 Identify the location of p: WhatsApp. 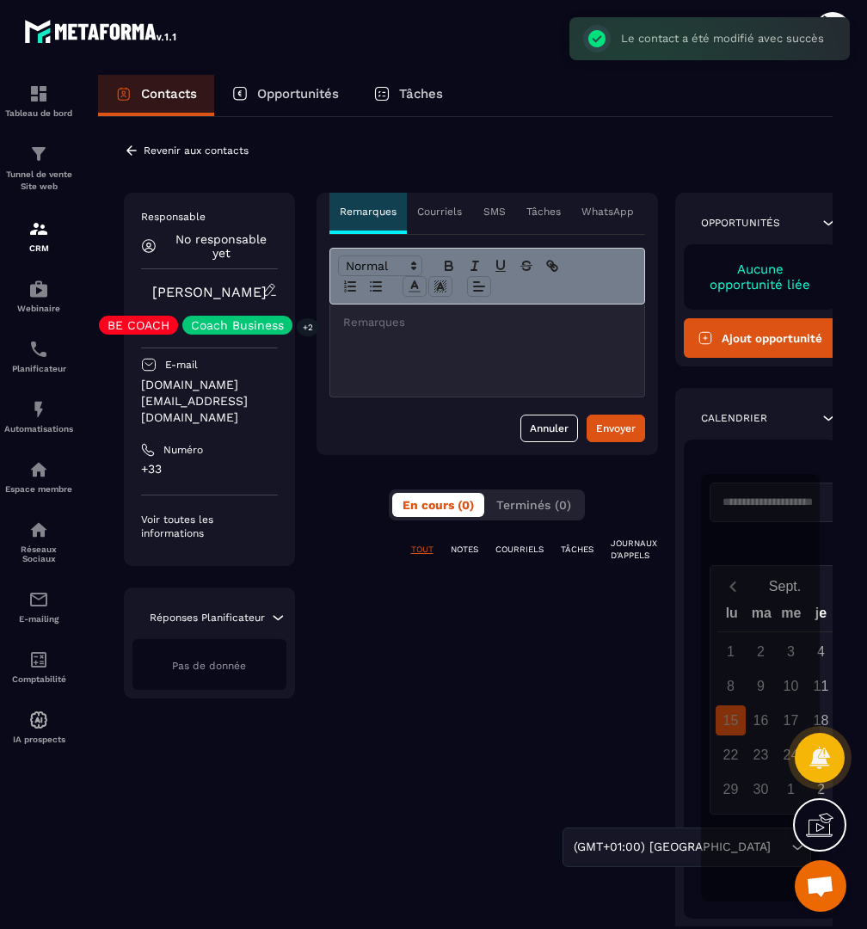
(608, 212).